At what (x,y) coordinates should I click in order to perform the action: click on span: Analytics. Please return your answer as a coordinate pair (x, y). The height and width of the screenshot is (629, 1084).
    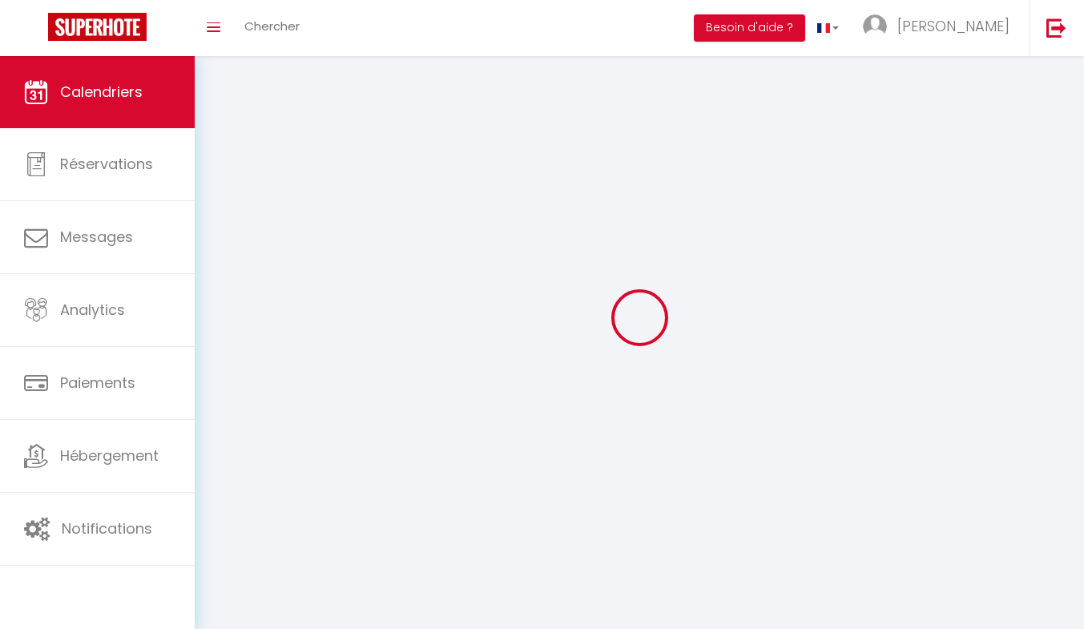
    Looking at the image, I should click on (92, 309).